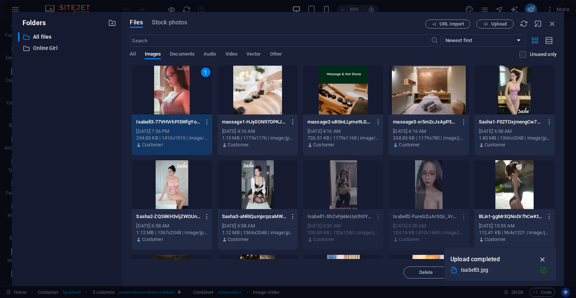 The height and width of the screenshot is (298, 576). I want to click on p: massage3-xr5m2cJxApP3HbAGbcttag.JPG, so click(426, 122).